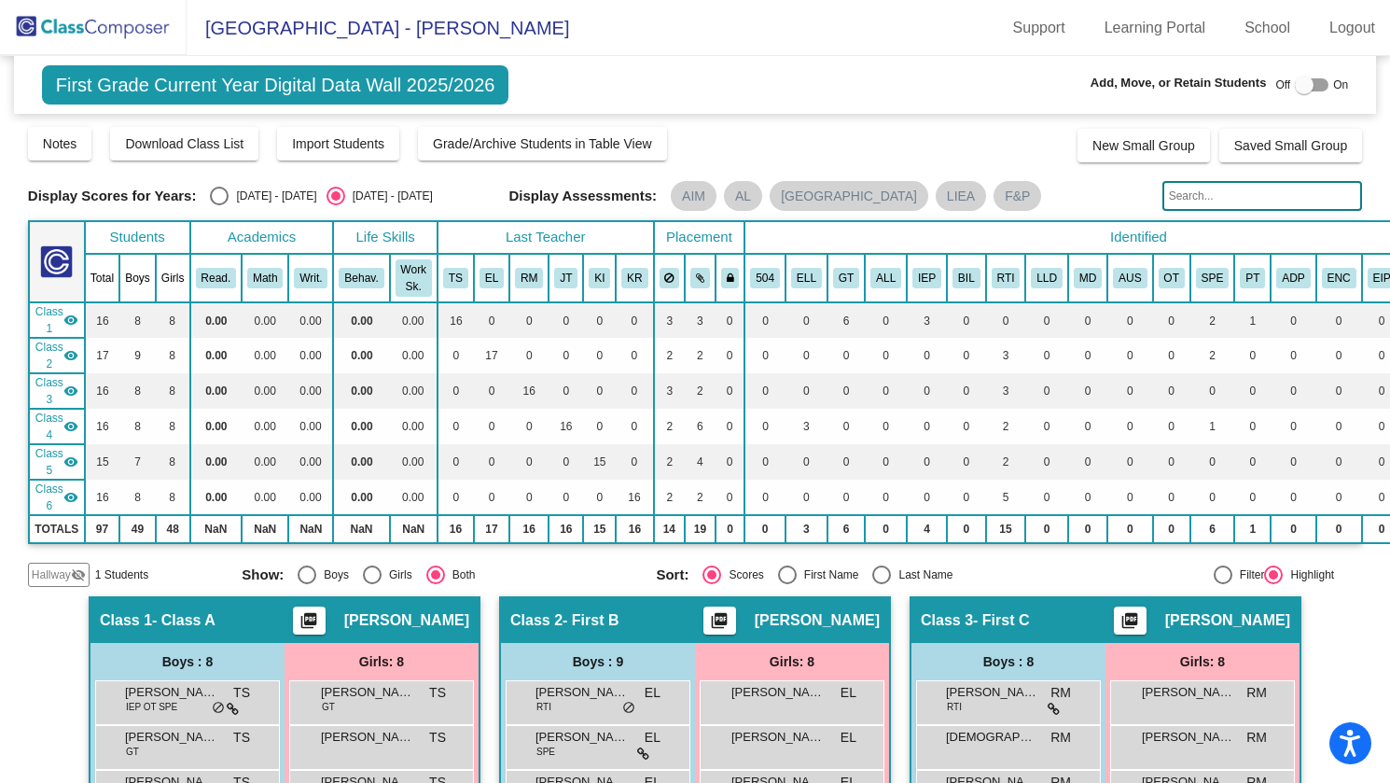 Image resolution: width=1390 pixels, height=783 pixels. Describe the element at coordinates (1213, 278) in the screenshot. I see `th: Speech` at that location.